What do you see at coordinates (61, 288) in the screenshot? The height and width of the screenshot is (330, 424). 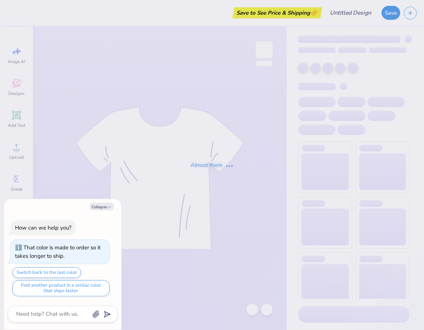 I see `button: Find another product in a similar color that ships faster` at bounding box center [61, 288].